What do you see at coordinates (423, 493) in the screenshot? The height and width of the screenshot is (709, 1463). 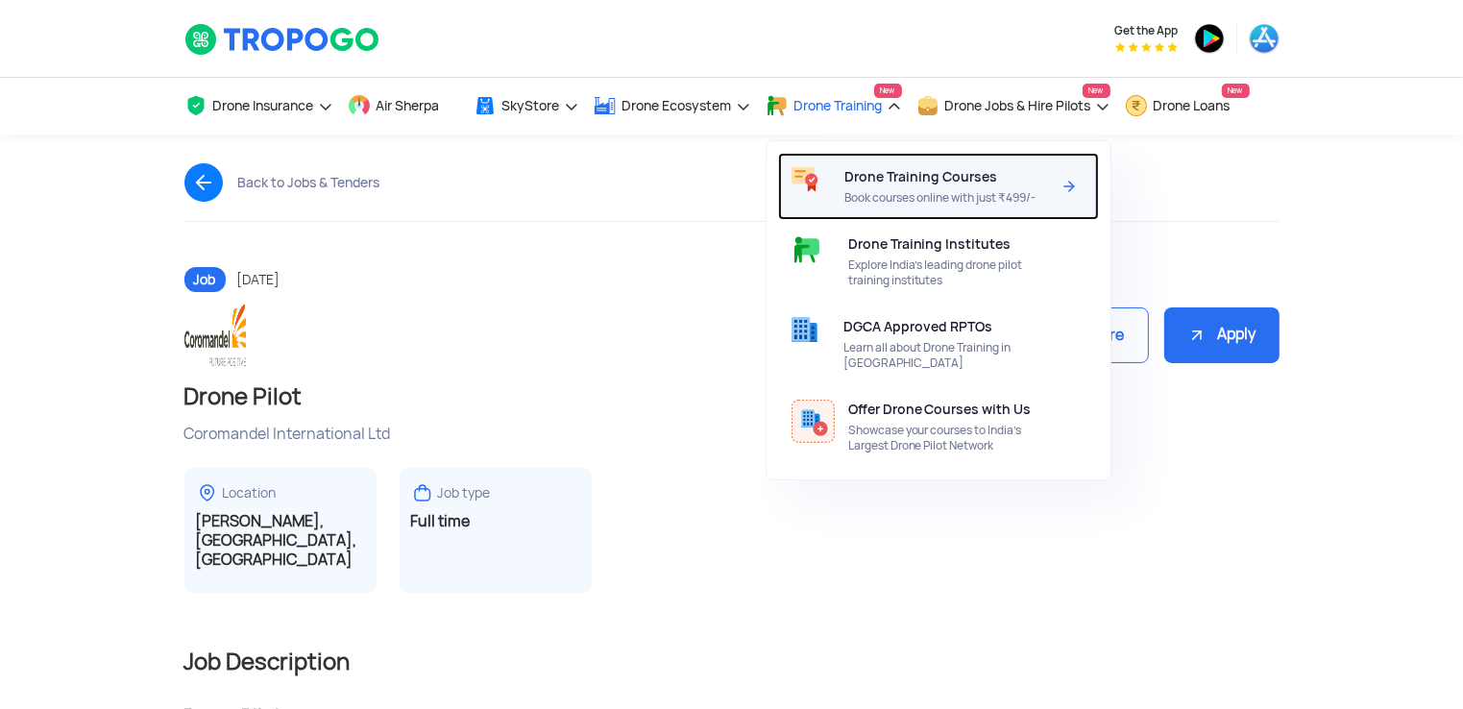 I see `img: ic_jobtype.svg` at bounding box center [423, 493].